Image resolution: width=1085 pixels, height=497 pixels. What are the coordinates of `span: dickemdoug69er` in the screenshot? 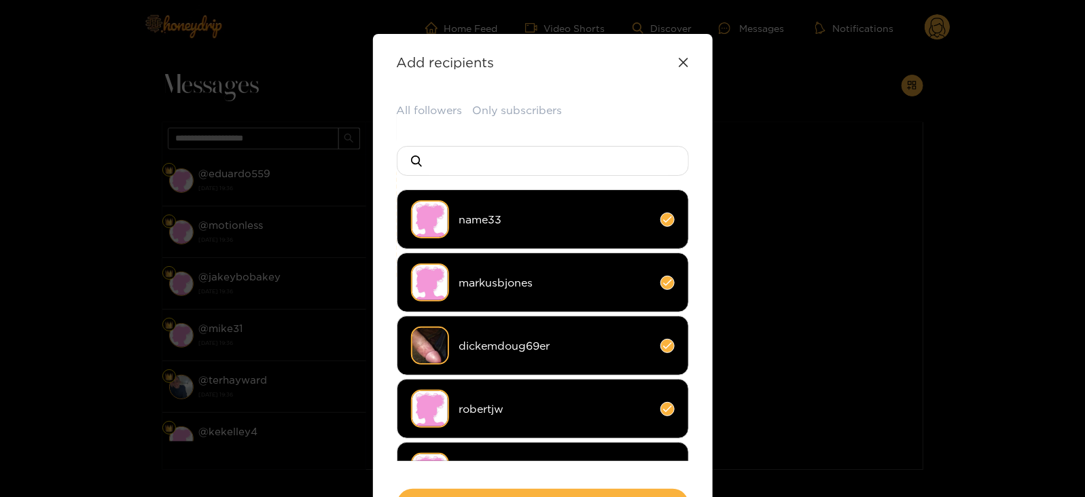 It's located at (554, 346).